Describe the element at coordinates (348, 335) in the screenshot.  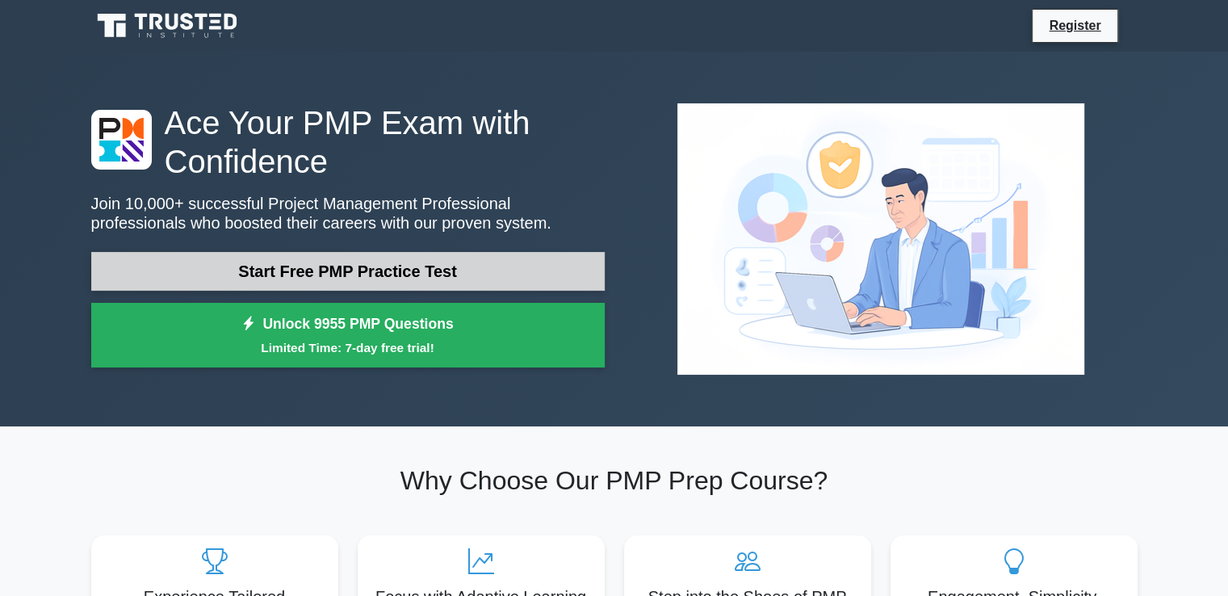
I see `a: Unlock 9955 PMP QuestionsLimited Time: 7-day free trial!` at that location.